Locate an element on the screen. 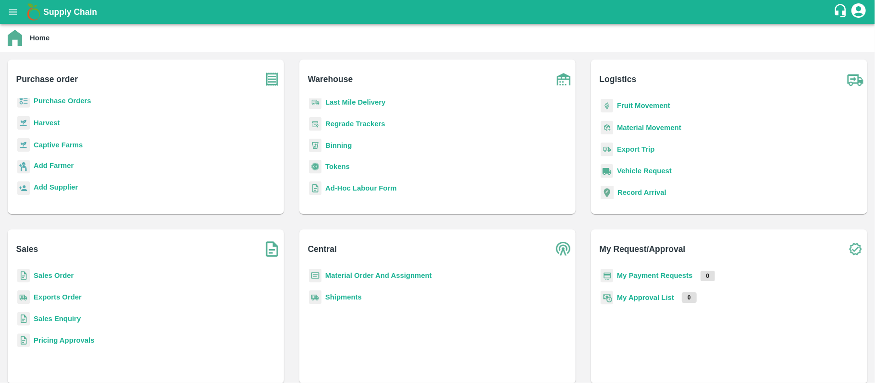 The height and width of the screenshot is (383, 875). a: Material Movement is located at coordinates (649, 128).